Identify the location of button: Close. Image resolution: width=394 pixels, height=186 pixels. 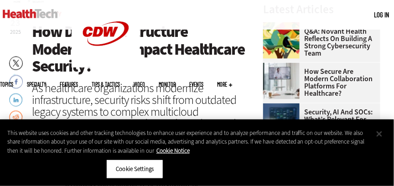
(379, 134).